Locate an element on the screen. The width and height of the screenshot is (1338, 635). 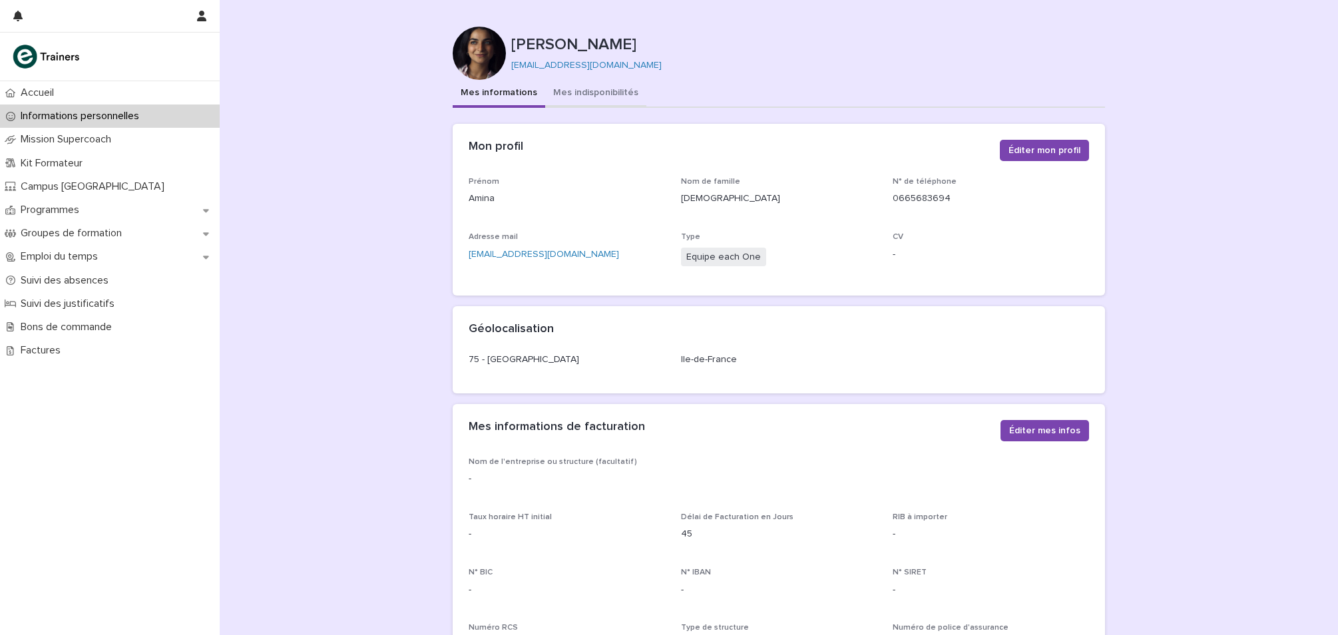
span: Numéro RCS is located at coordinates (493, 628).